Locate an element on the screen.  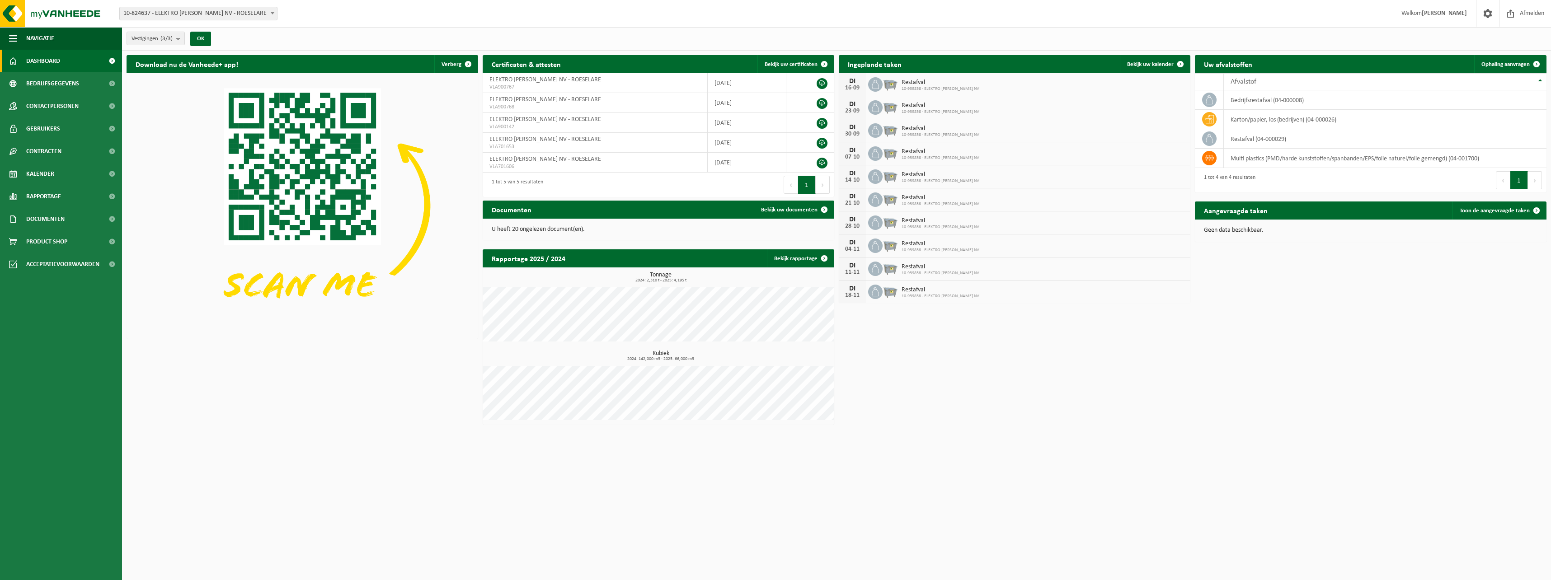
span: Gebruikers is located at coordinates (43, 129).